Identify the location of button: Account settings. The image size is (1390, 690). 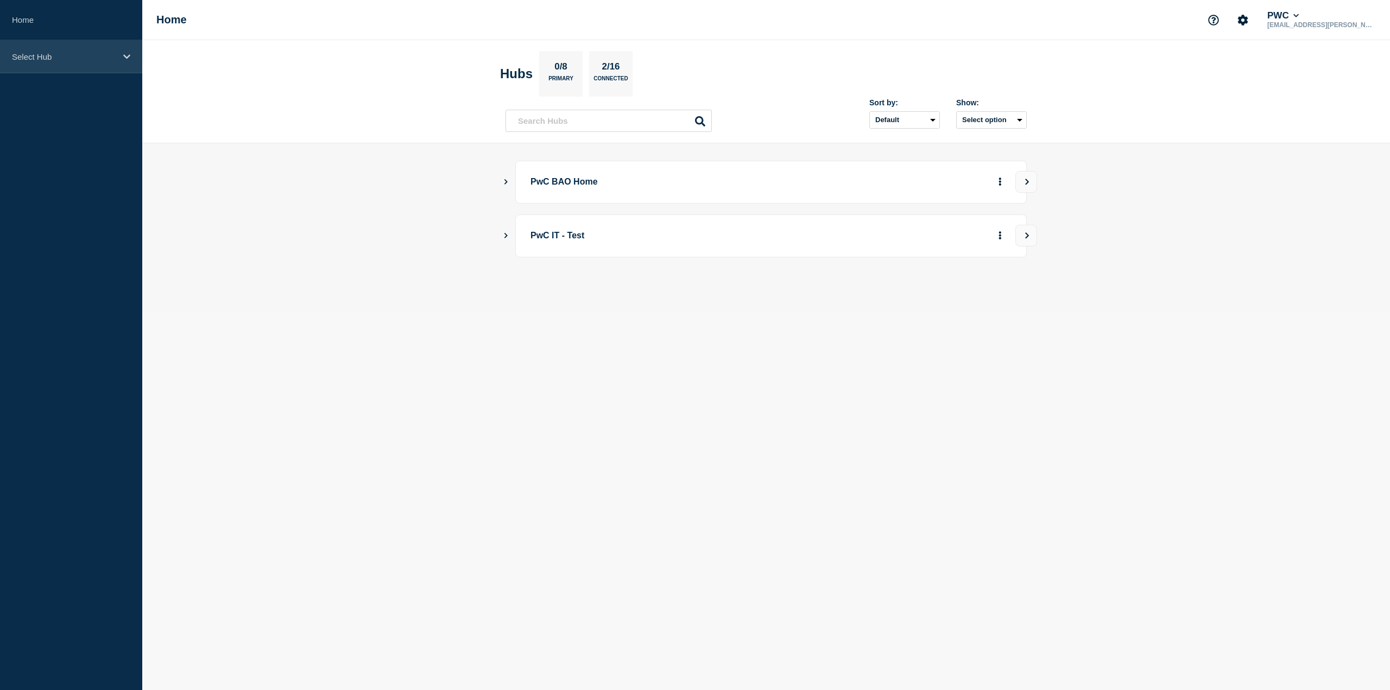
(1243, 20).